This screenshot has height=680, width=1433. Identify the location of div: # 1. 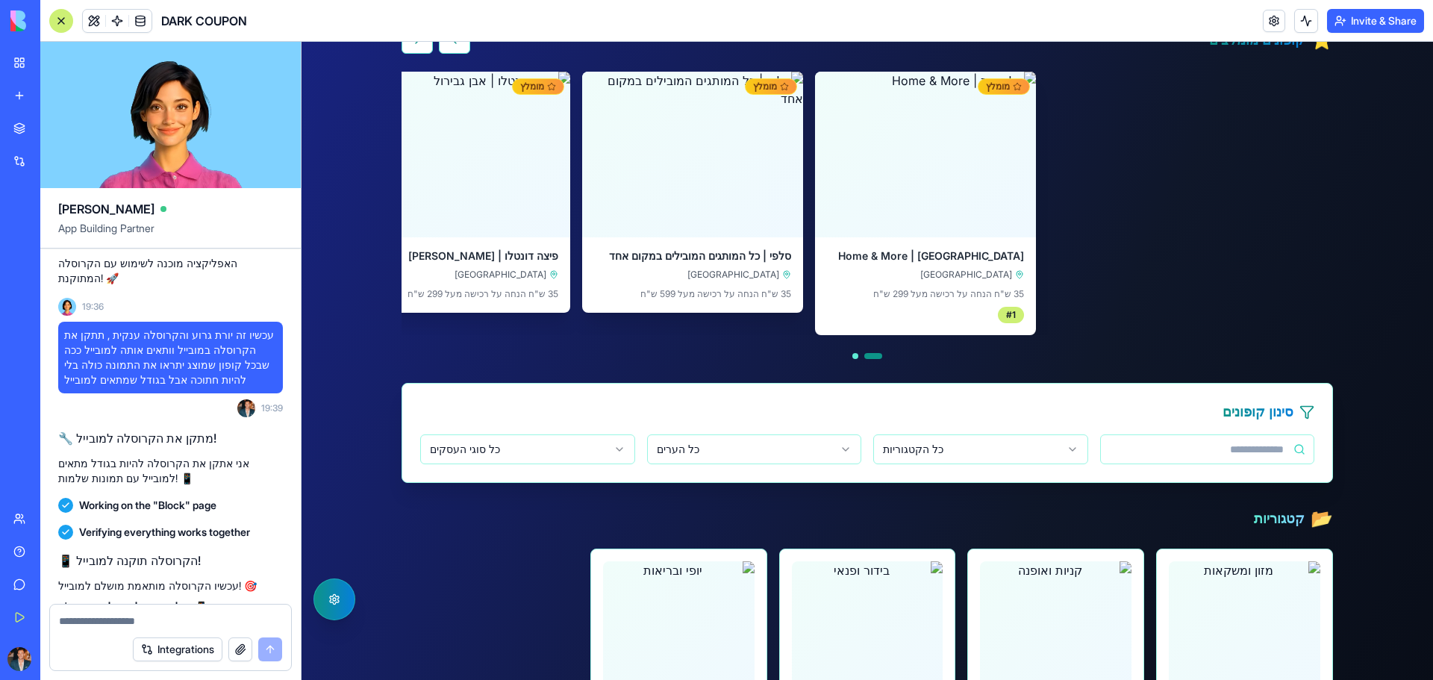
(709, 273).